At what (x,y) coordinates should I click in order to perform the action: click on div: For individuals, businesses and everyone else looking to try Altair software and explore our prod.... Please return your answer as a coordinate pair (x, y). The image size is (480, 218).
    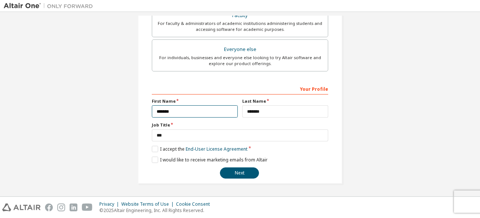
    Looking at the image, I should click on (240, 61).